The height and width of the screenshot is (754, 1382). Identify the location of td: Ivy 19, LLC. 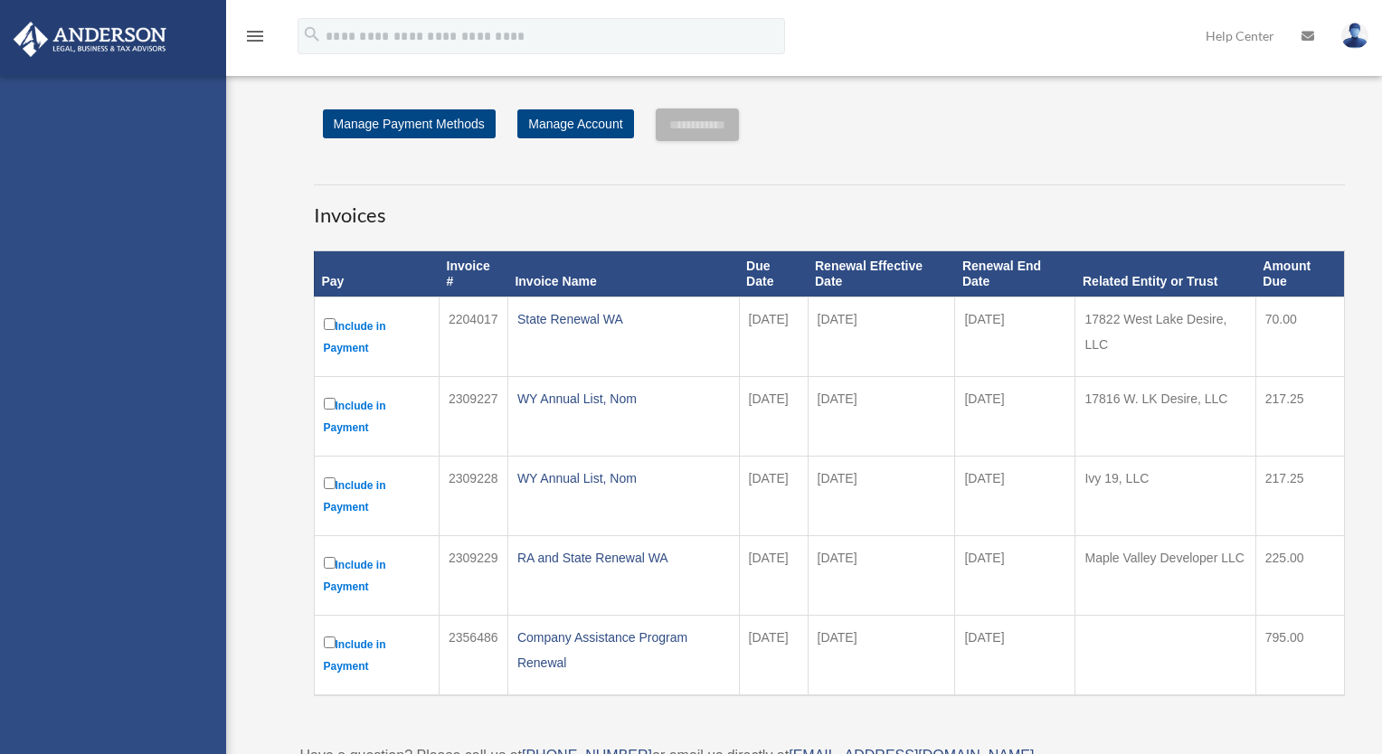
(1165, 496).